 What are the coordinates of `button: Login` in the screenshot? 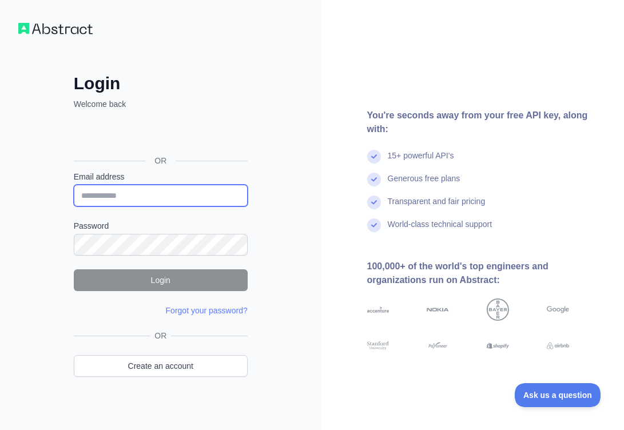 It's located at (161, 280).